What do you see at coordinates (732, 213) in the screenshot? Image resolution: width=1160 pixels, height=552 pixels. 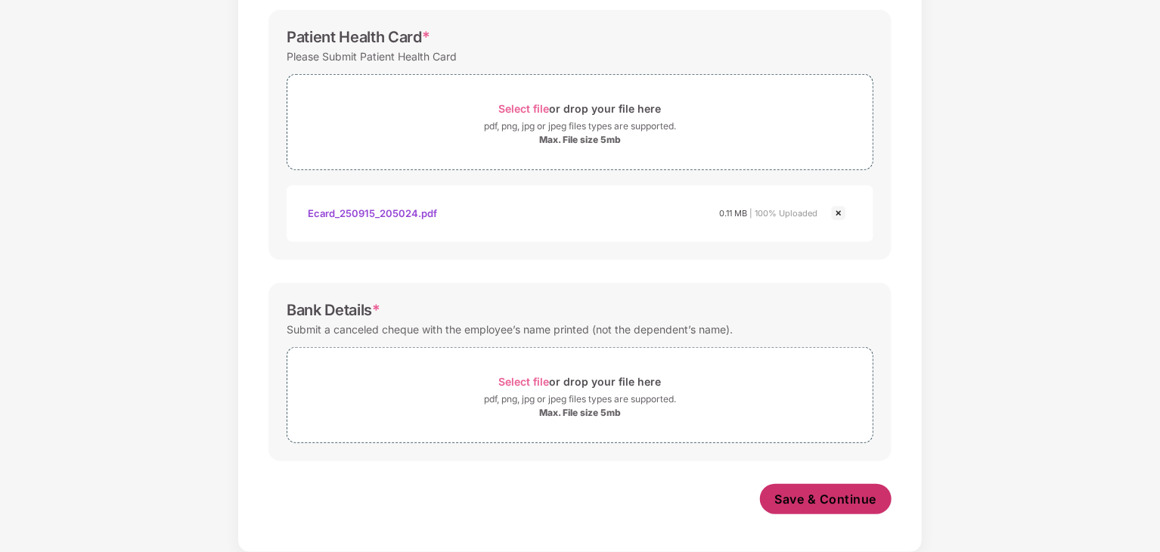 I see `span: 0.11 MB` at bounding box center [732, 213].